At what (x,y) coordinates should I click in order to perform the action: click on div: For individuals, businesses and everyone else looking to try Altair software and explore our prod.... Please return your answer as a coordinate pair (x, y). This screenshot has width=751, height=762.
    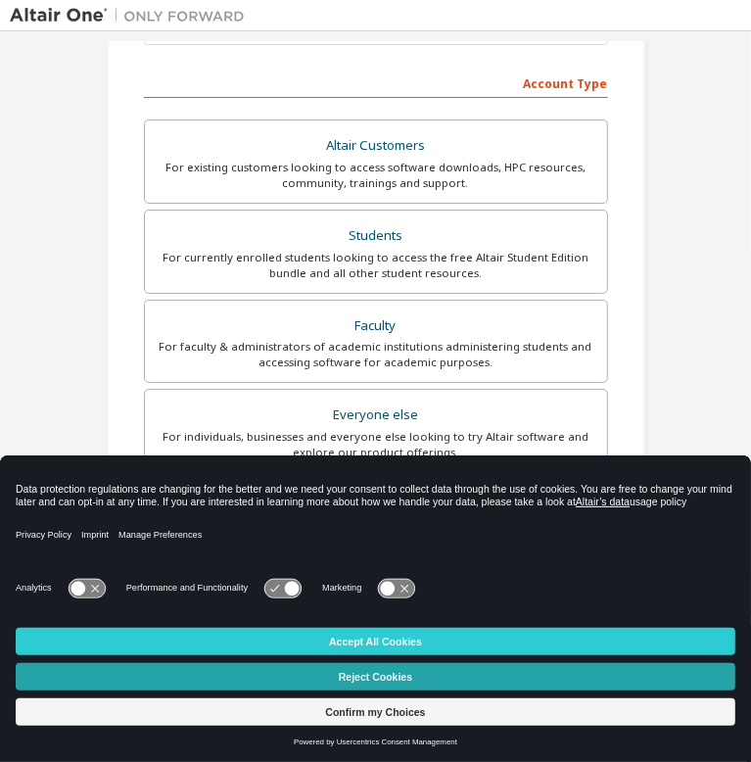
    Looking at the image, I should click on (376, 444).